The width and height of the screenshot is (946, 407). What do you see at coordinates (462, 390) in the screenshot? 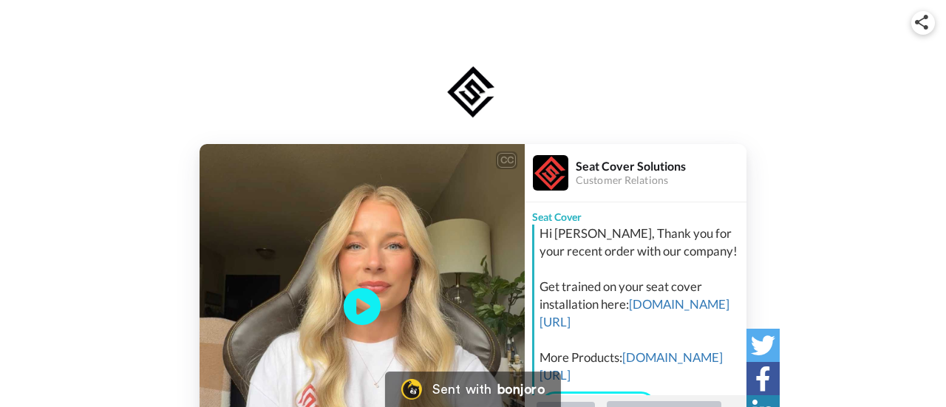
I see `div: Sent with` at bounding box center [462, 390].